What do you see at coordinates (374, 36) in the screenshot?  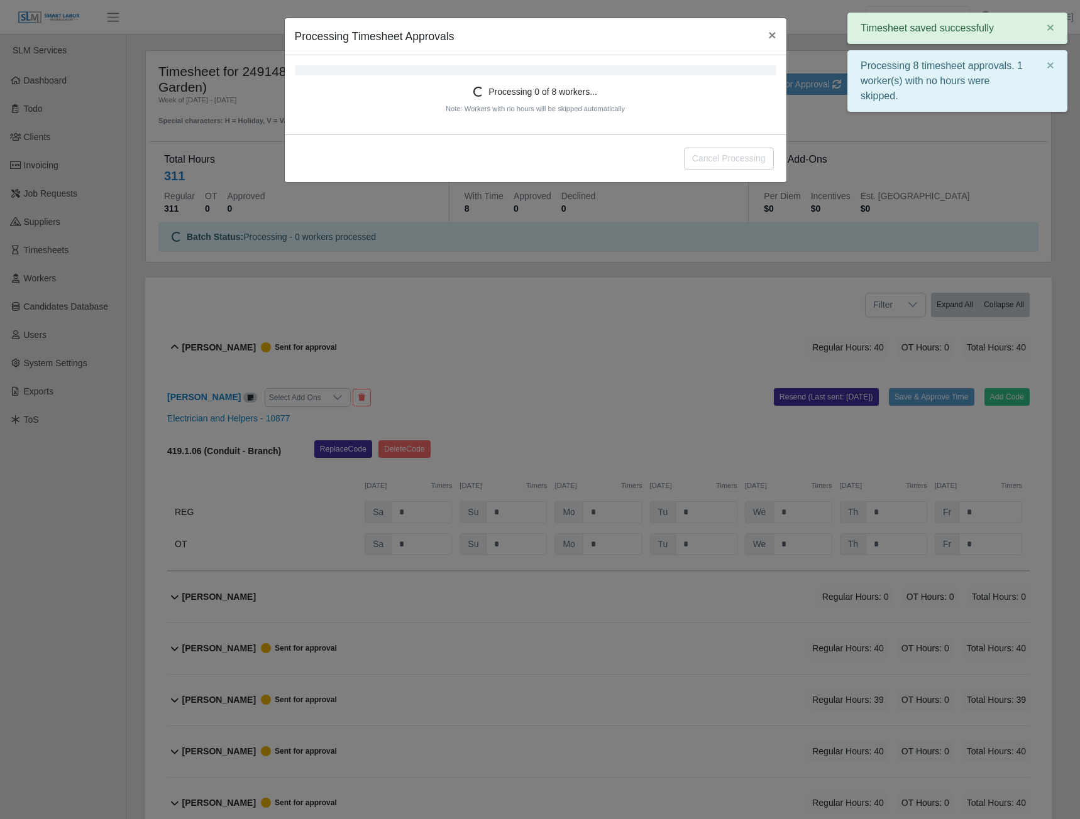 I see `h5: Processing Timesheet Approvals` at bounding box center [374, 36].